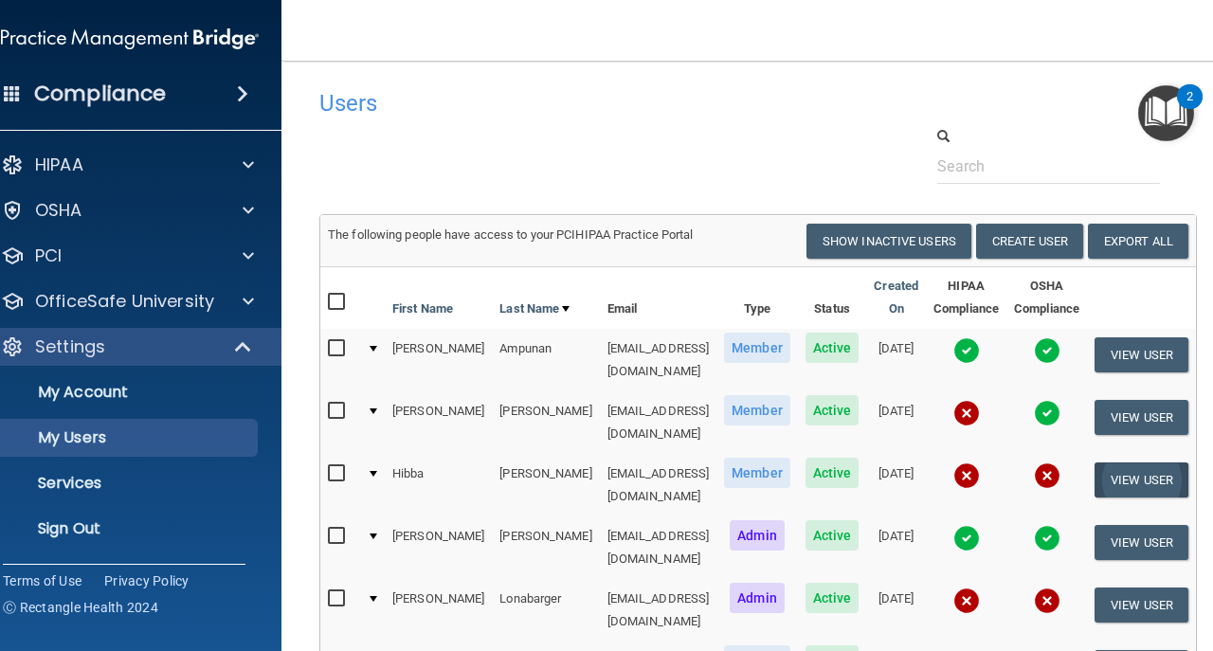  I want to click on th: Status, so click(832, 298).